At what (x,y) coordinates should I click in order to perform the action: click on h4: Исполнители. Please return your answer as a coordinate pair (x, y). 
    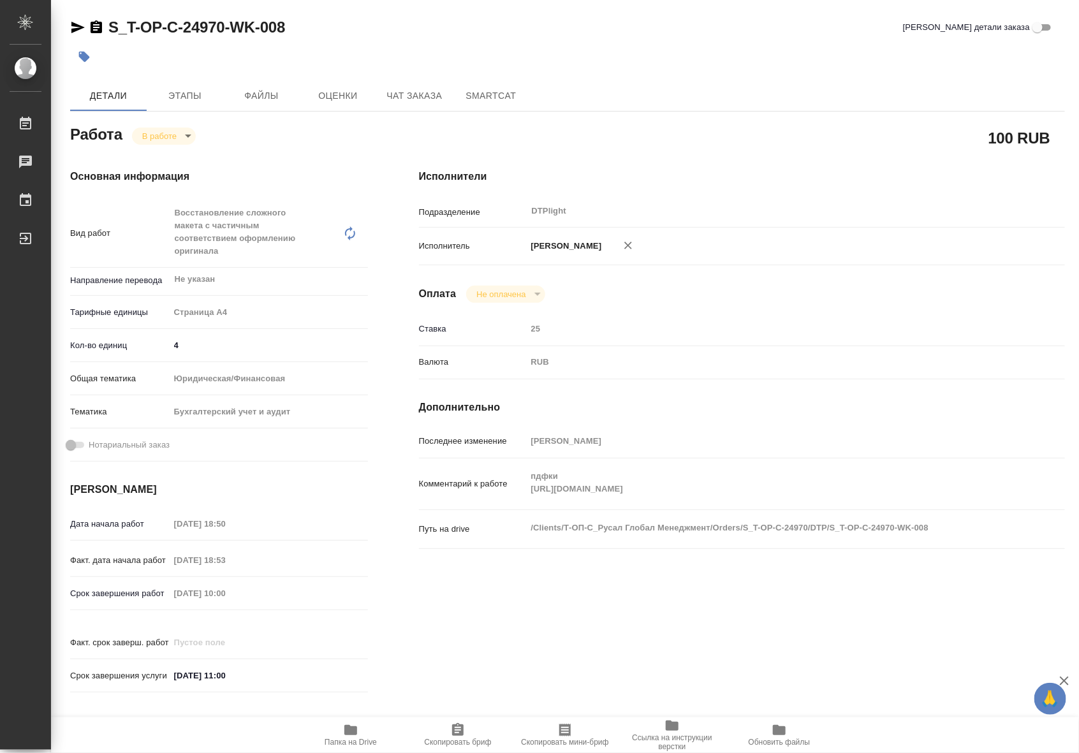
    Looking at the image, I should click on (742, 177).